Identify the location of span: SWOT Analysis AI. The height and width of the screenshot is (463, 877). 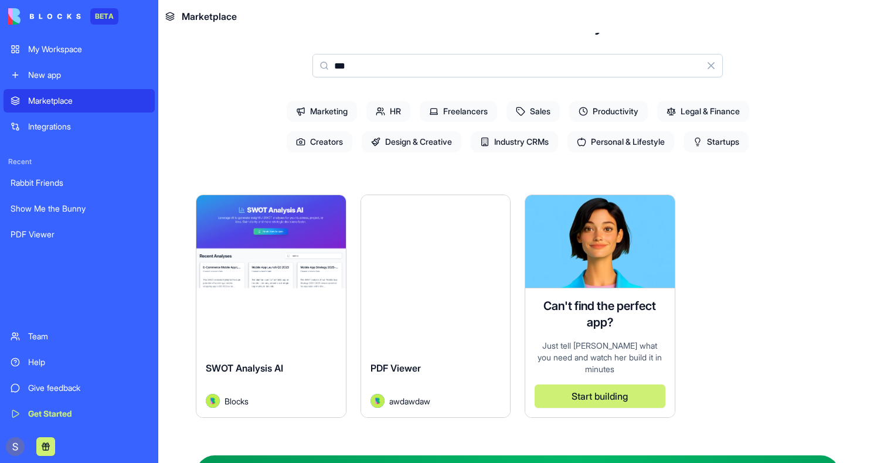
(244, 368).